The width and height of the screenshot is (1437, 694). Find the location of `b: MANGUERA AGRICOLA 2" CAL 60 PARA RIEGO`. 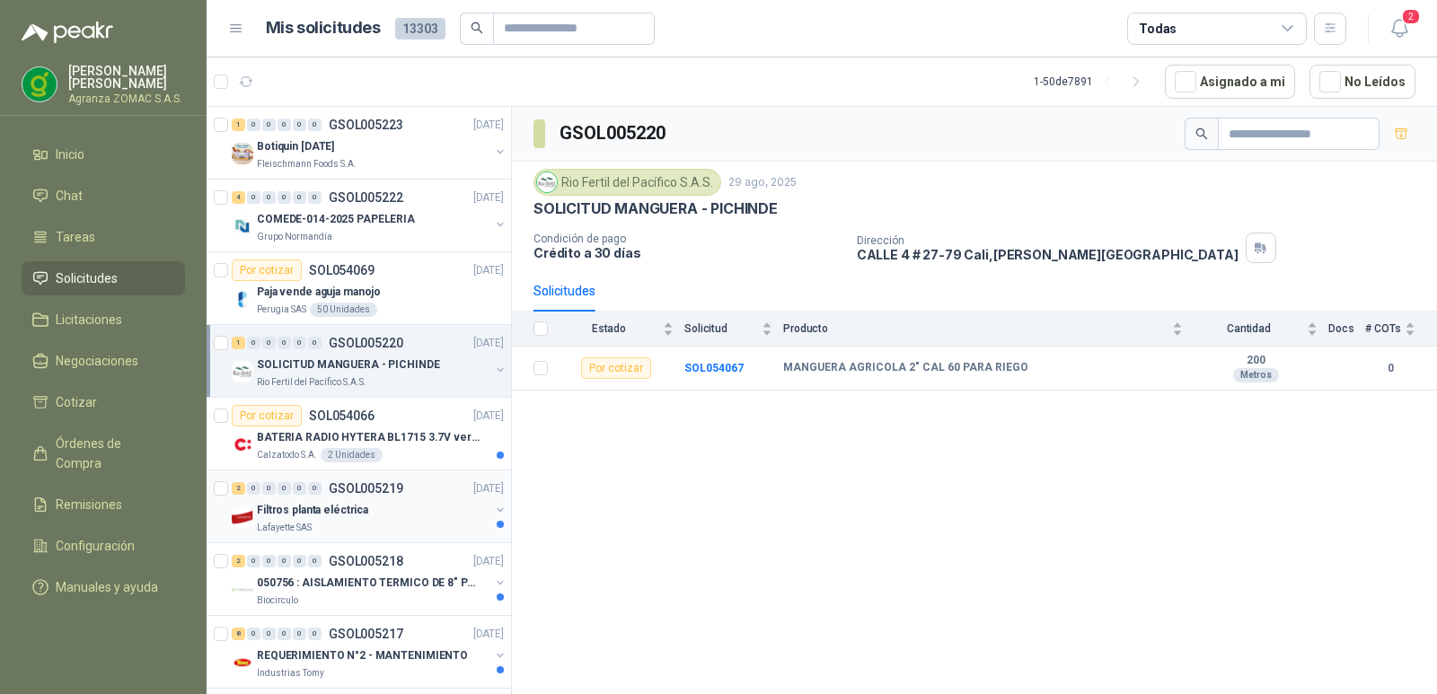

b: MANGUERA AGRICOLA 2" CAL 60 PARA RIEGO is located at coordinates (905, 368).